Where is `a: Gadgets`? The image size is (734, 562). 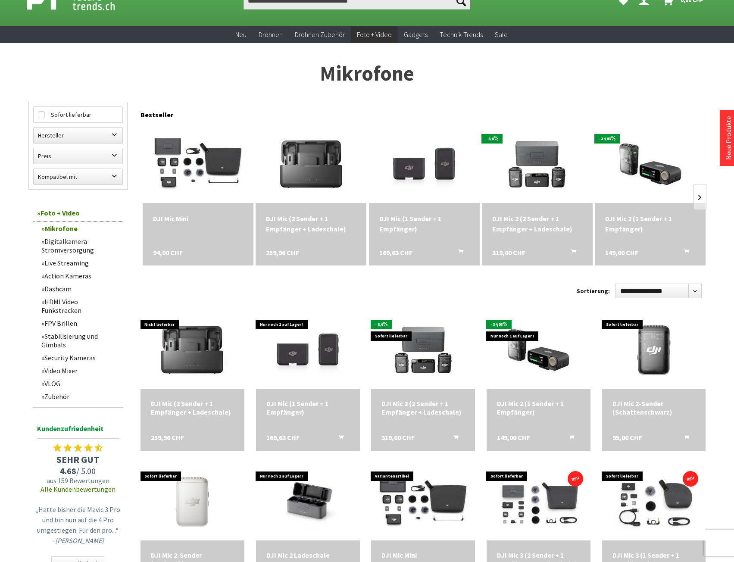
a: Gadgets is located at coordinates (416, 34).